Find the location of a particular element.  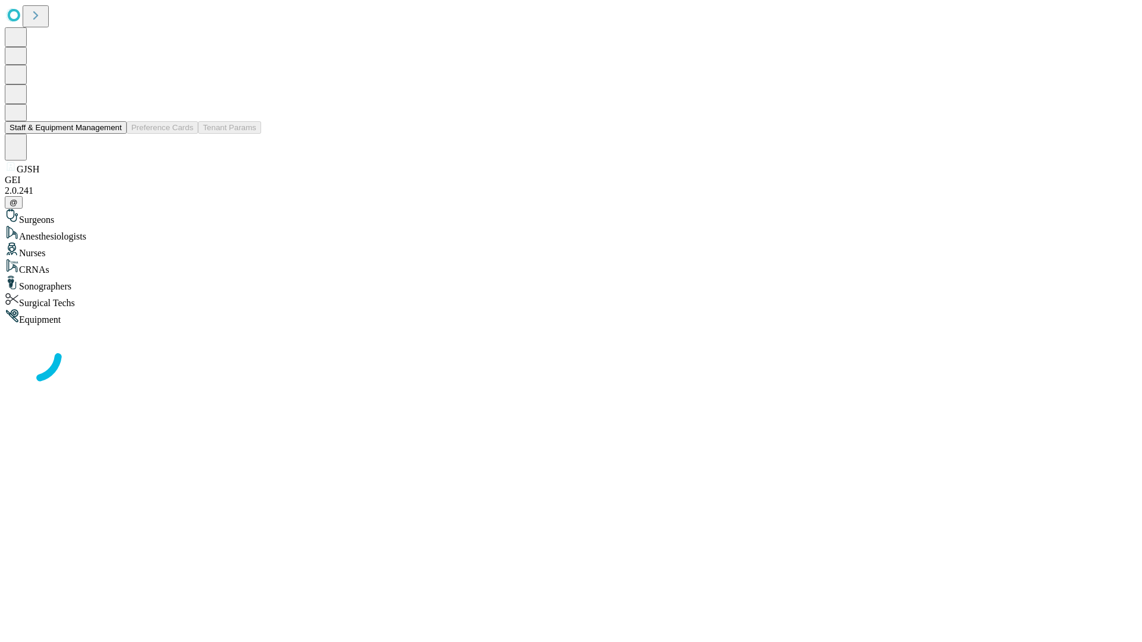

div: GEI is located at coordinates (571, 180).